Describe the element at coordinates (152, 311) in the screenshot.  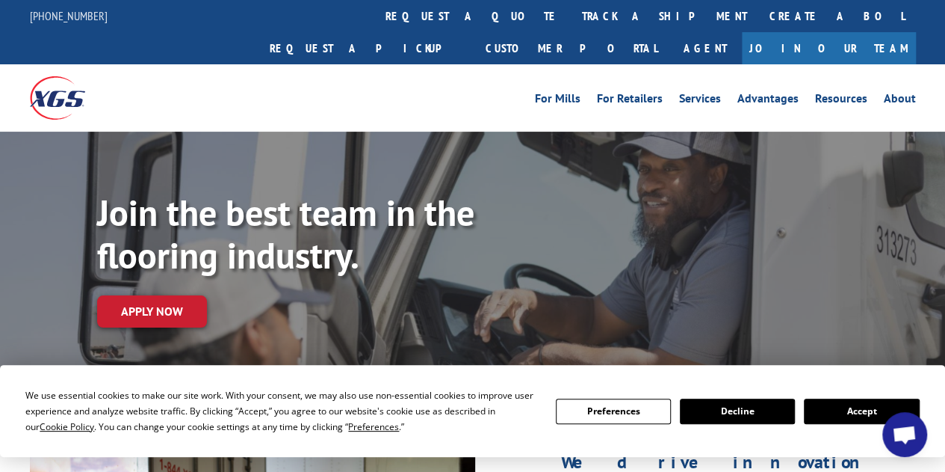
I see `a: Apply now` at that location.